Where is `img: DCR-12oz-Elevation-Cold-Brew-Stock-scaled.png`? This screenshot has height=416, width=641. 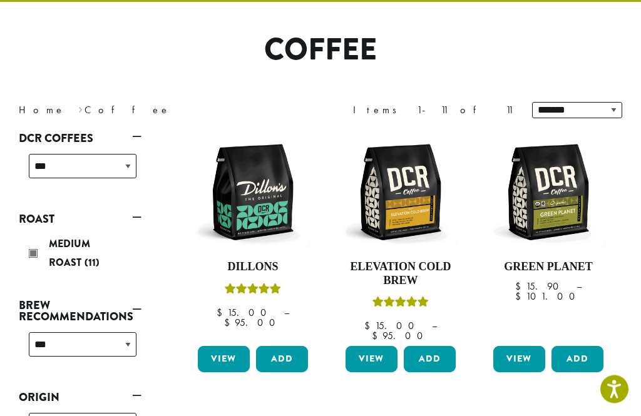
img: DCR-12oz-Elevation-Cold-Brew-Stock-scaled.png is located at coordinates (401, 193).